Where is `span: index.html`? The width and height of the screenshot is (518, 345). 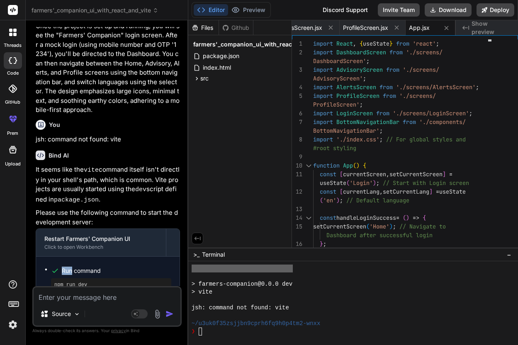 span: index.html is located at coordinates (217, 68).